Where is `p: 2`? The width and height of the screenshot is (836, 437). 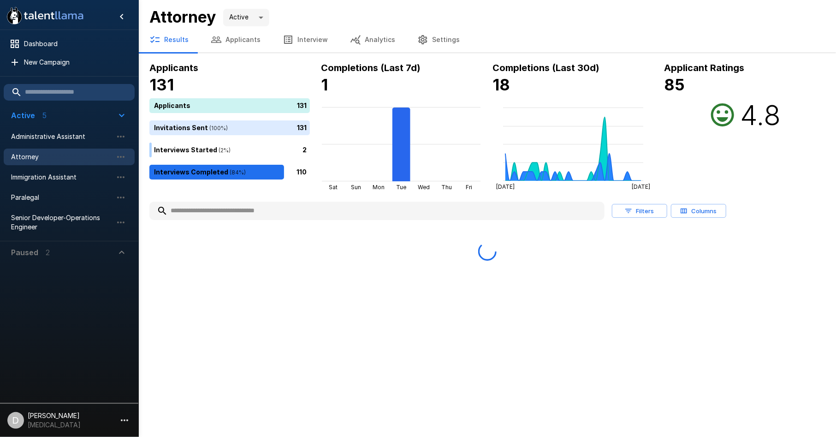 p: 2 is located at coordinates (304, 149).